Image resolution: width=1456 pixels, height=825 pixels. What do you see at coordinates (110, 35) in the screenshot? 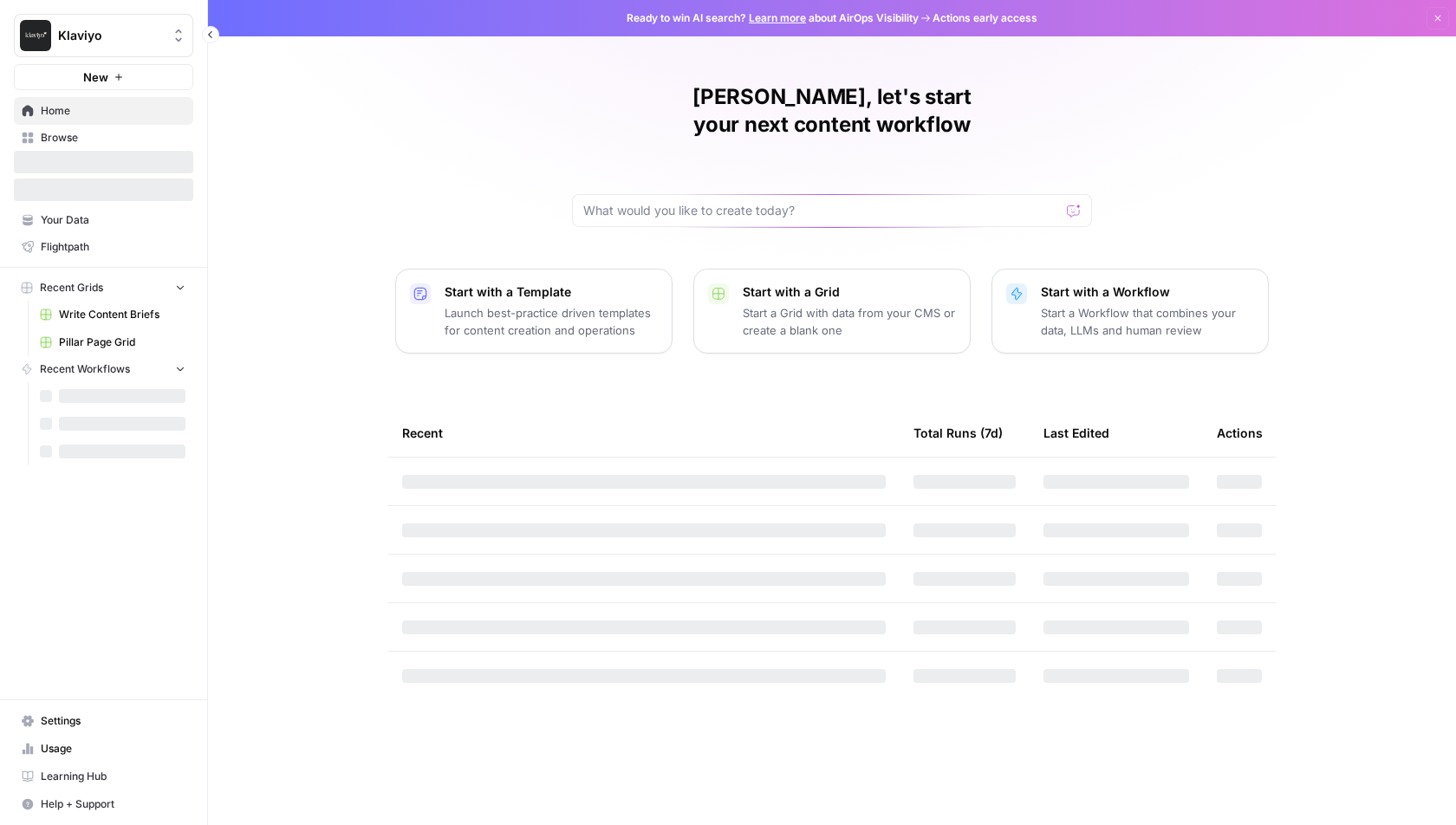
I see `span: Klaviyo` at bounding box center [110, 35].